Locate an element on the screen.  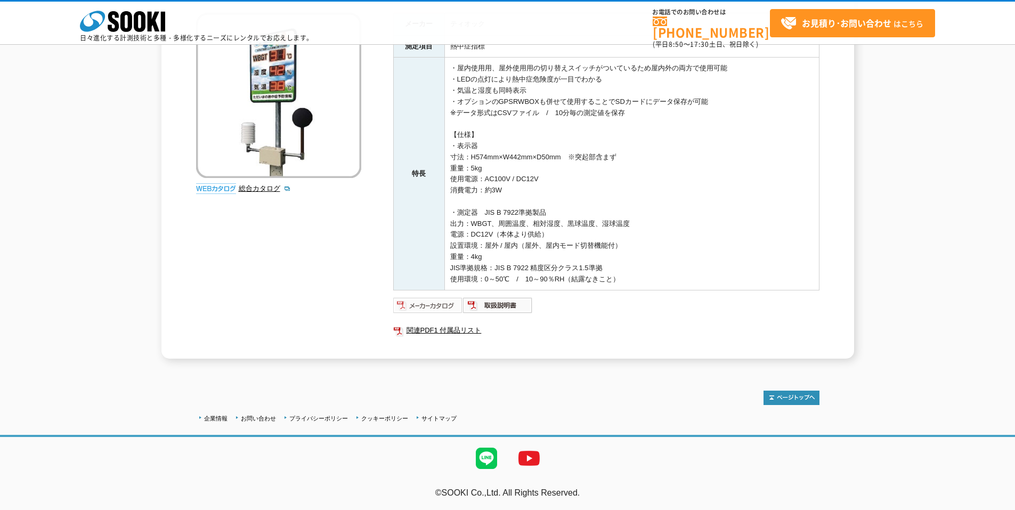
a: クッキーポリシー is located at coordinates (385, 418).